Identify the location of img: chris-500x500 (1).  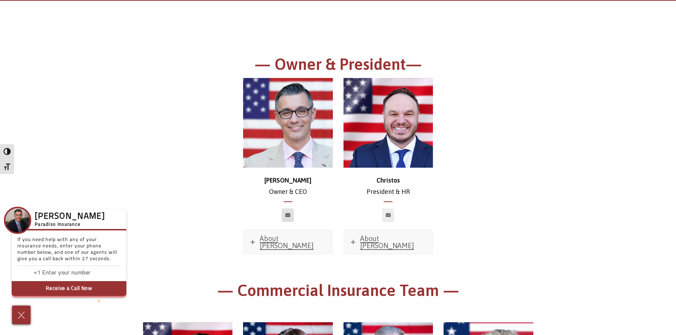
(288, 123).